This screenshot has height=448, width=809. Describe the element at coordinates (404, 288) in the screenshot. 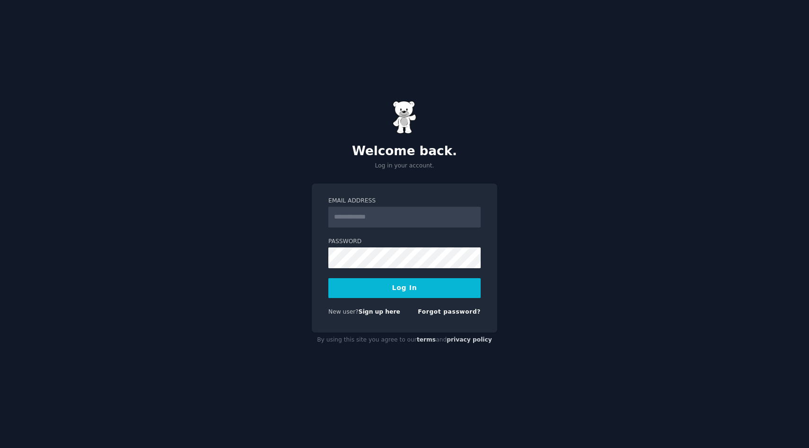

I see `button: Log In` at that location.